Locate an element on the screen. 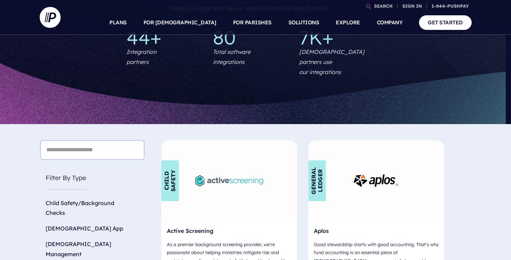 The width and height of the screenshot is (511, 260). a: GET STARTED is located at coordinates (445, 22).